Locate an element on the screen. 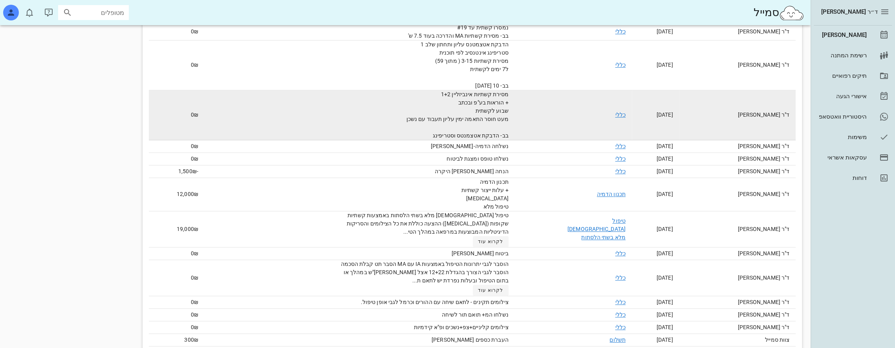  span: נמסרו קשתית עד #19 בב- מסירת קשתיות MA והדרכה בעוד 7.5 ש' is located at coordinates (458, 31).